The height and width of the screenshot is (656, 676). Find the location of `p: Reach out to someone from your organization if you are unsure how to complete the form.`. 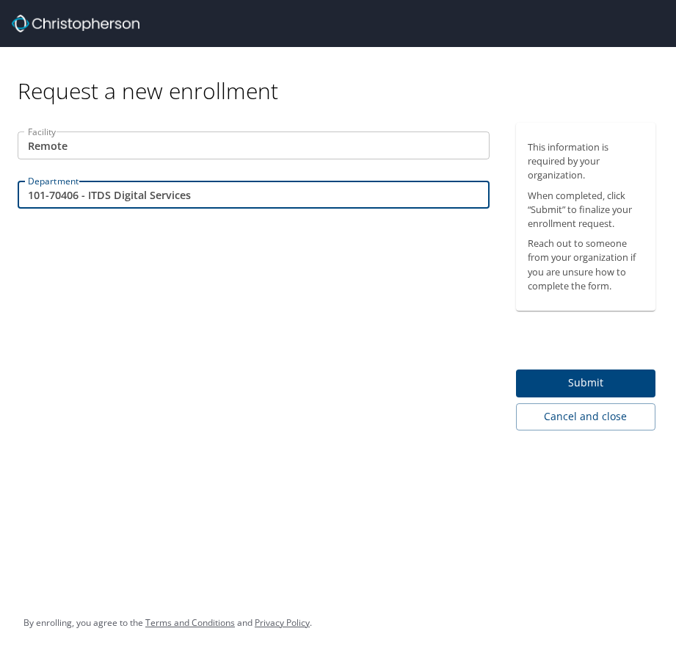

p: Reach out to someone from your organization if you are unsure how to complete the form. is located at coordinates (586, 264).